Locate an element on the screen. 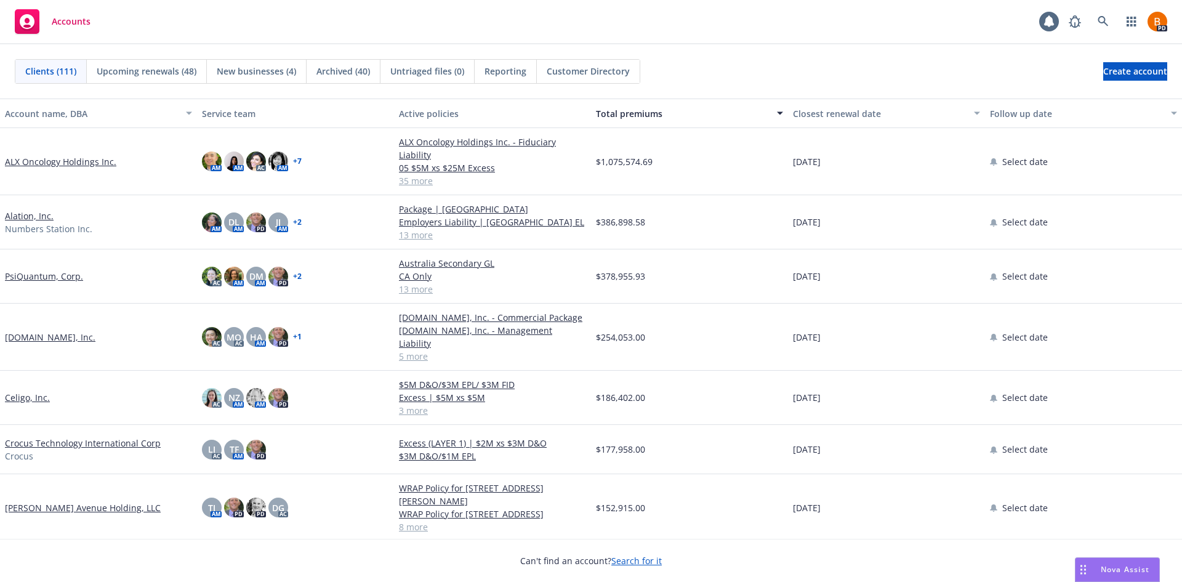 The image size is (1182, 582). a: 3 more is located at coordinates (492, 410).